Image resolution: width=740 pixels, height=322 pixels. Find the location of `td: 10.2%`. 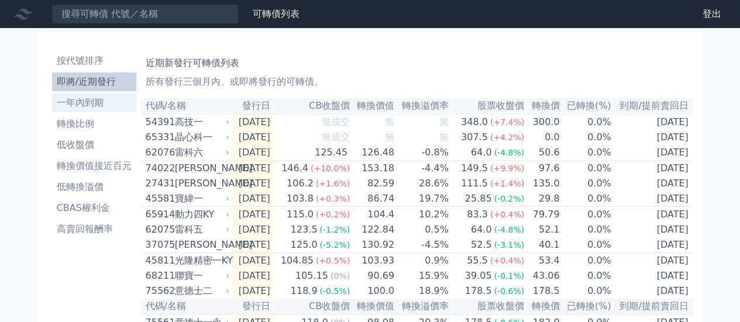

td: 10.2% is located at coordinates (422, 215).